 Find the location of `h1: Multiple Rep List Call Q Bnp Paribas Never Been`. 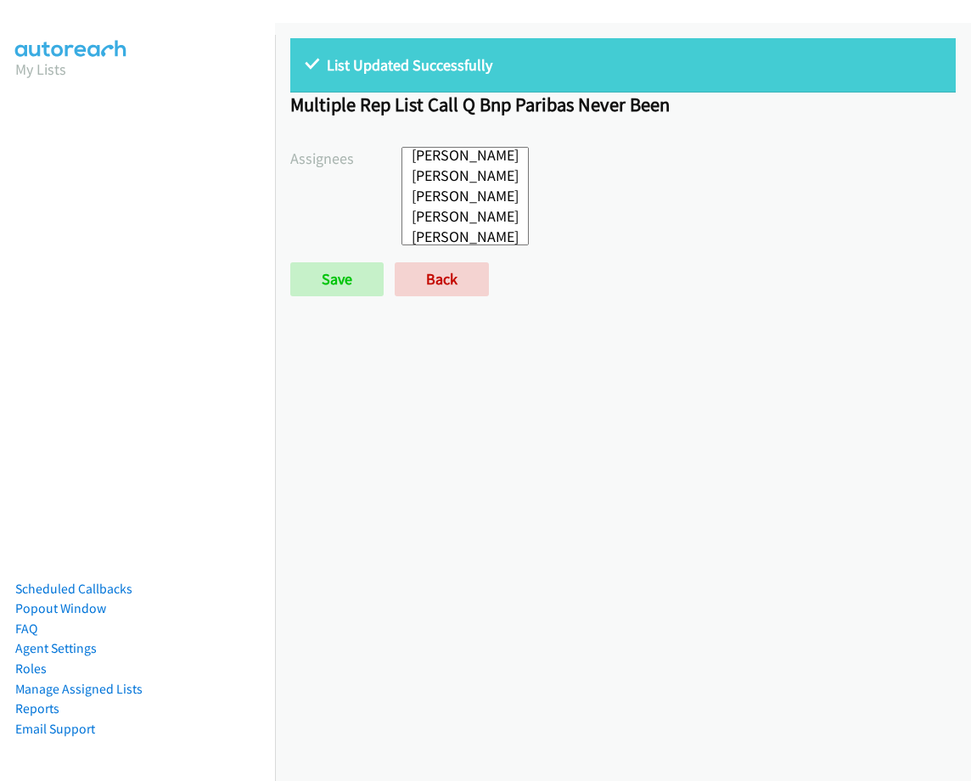

h1: Multiple Rep List Call Q Bnp Paribas Never Been is located at coordinates (623, 104).